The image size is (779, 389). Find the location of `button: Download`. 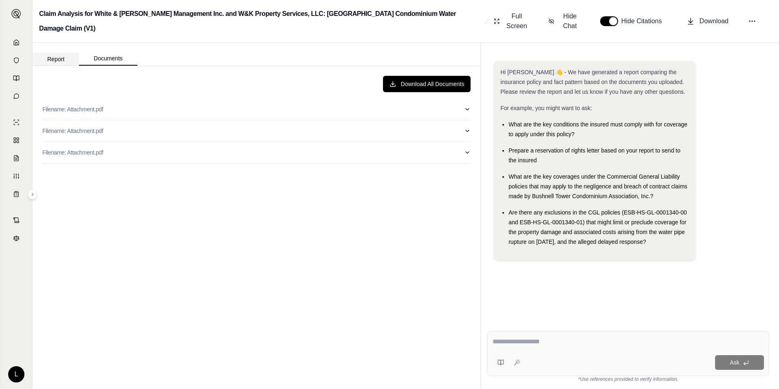

button: Download is located at coordinates (707, 21).